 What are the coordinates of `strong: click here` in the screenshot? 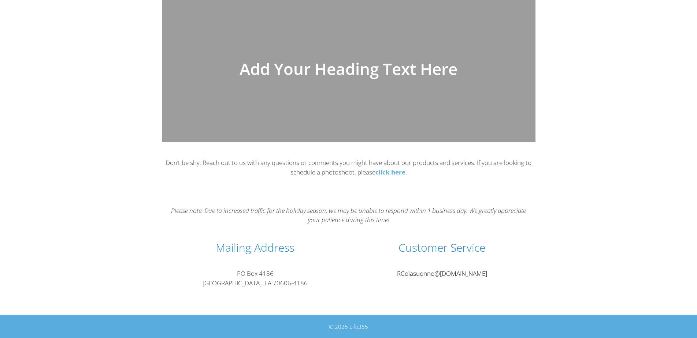 It's located at (390, 172).